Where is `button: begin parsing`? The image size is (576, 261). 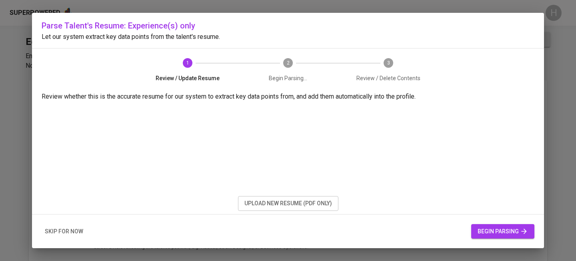
button: begin parsing is located at coordinates (503, 231).